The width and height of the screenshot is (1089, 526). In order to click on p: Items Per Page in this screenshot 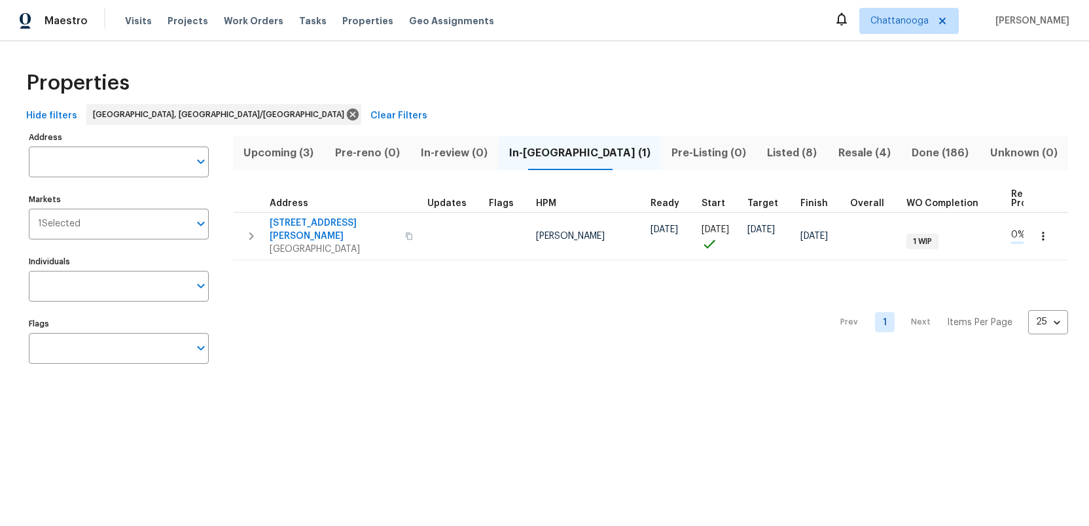, I will do `click(980, 323)`.